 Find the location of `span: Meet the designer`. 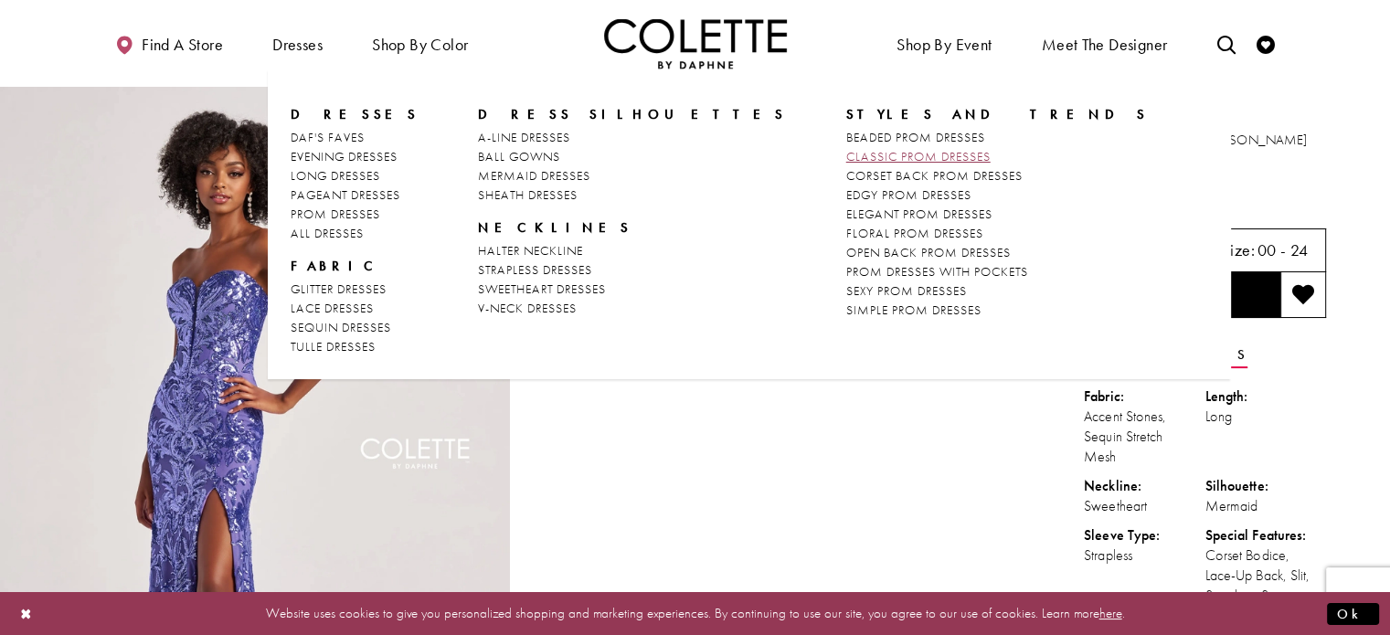

span: Meet the designer is located at coordinates (1105, 45).